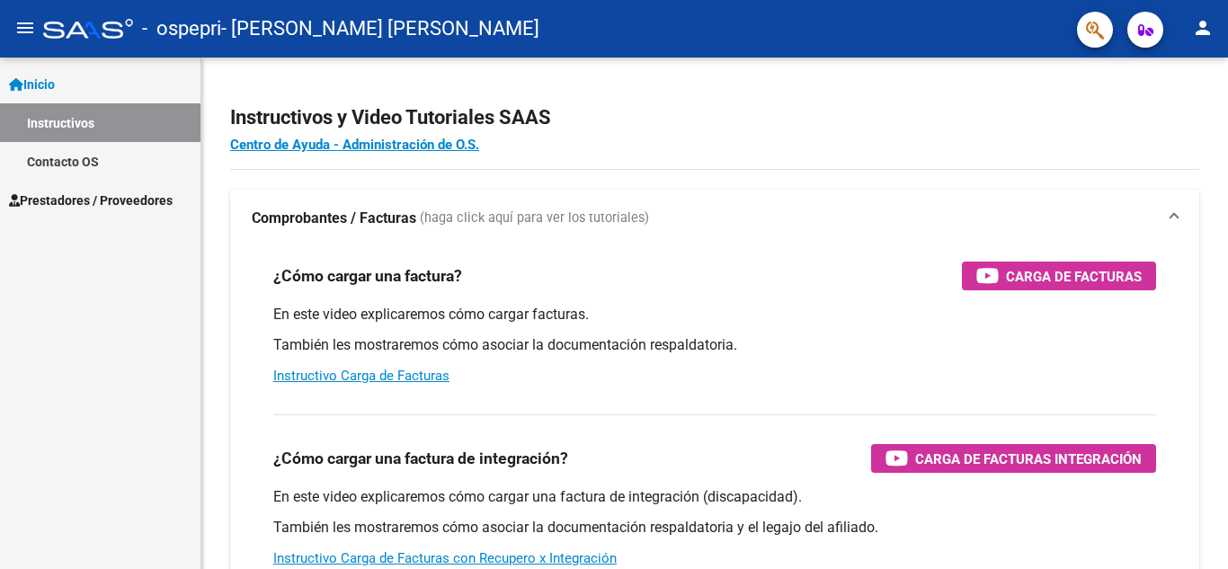 Image resolution: width=1228 pixels, height=569 pixels. What do you see at coordinates (354, 145) in the screenshot?
I see `a: Centro de Ayuda - Administración de O.S.` at bounding box center [354, 145].